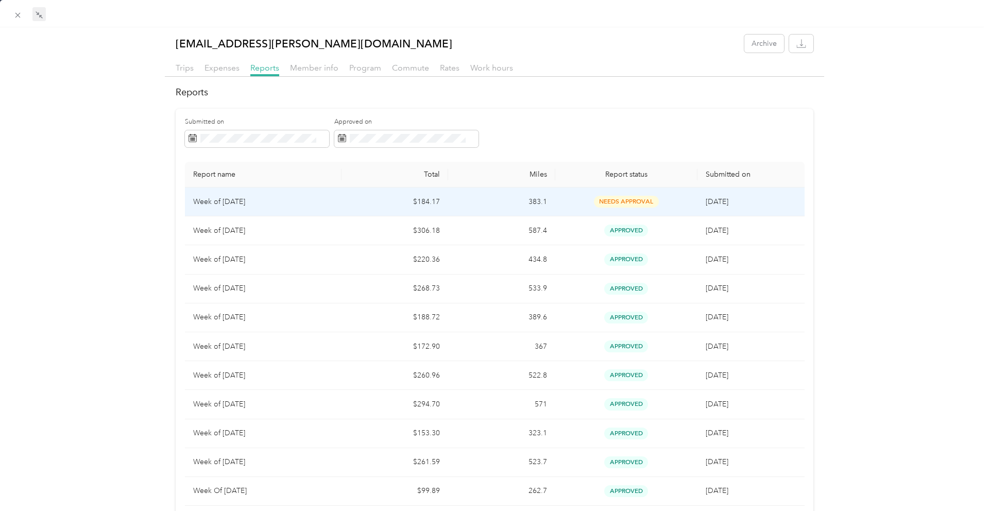  Describe the element at coordinates (395, 318) in the screenshot. I see `td: $188.72` at that location.